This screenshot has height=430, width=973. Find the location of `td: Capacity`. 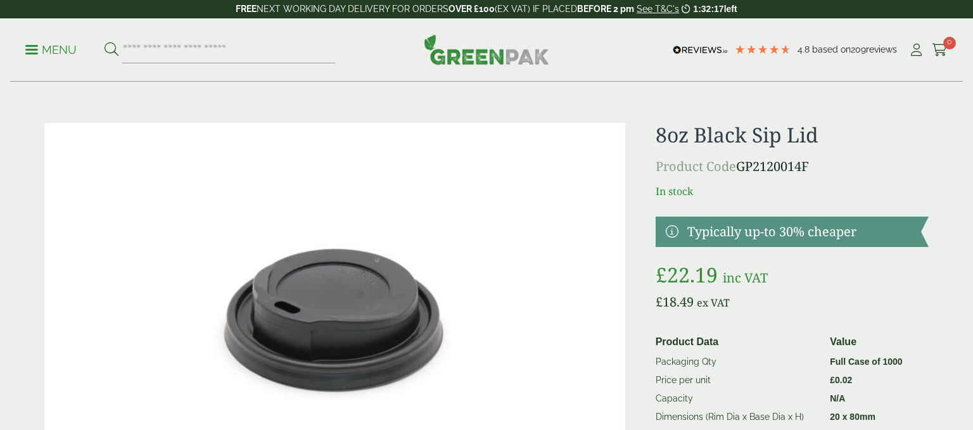

td: Capacity is located at coordinates (738, 399).